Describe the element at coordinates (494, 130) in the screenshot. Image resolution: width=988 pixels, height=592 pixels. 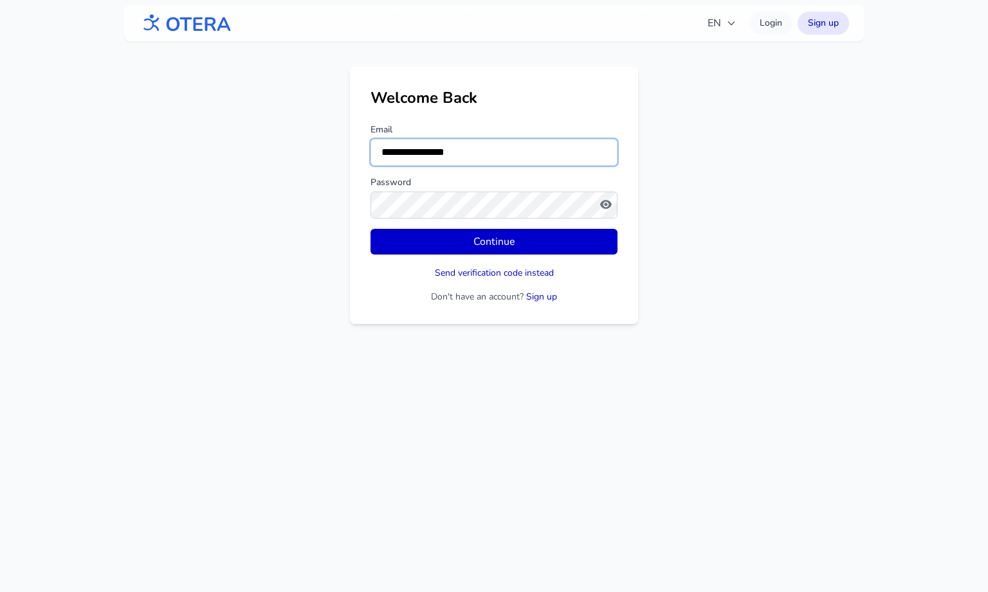
I see `label: Email` at that location.